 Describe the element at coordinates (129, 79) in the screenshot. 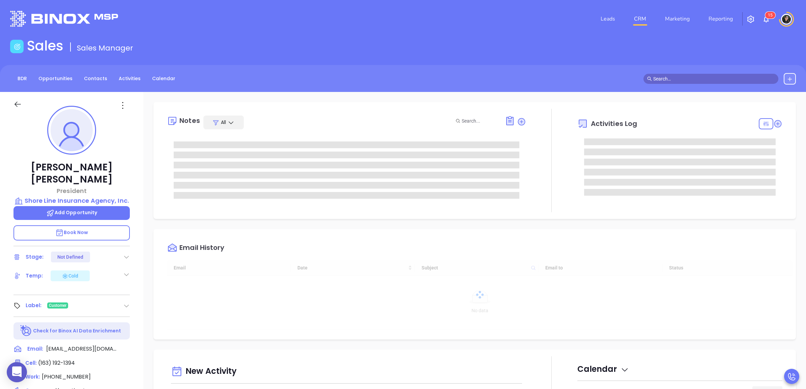

I see `a: Activities` at that location.